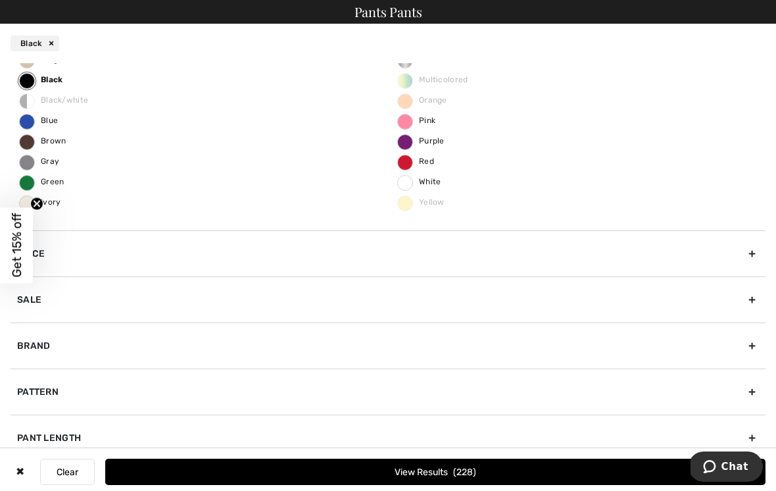 The width and height of the screenshot is (776, 491). I want to click on span: Red, so click(416, 161).